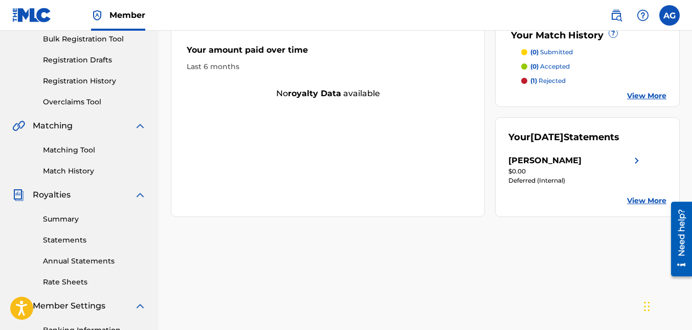  What do you see at coordinates (95, 150) in the screenshot?
I see `a: Matching Tool` at bounding box center [95, 150].